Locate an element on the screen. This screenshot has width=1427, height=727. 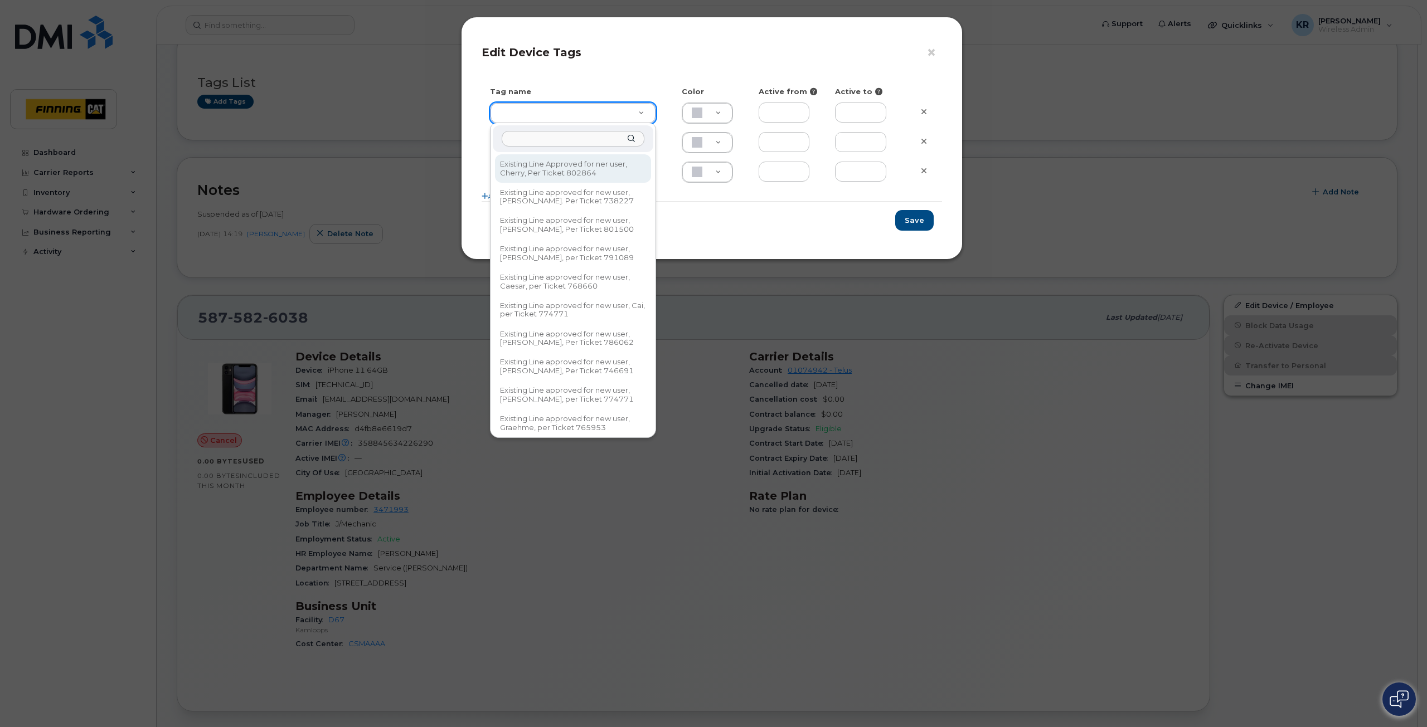
div: Existing Line approved for new user, Graehme, per Ticket 765953 is located at coordinates (573, 423).